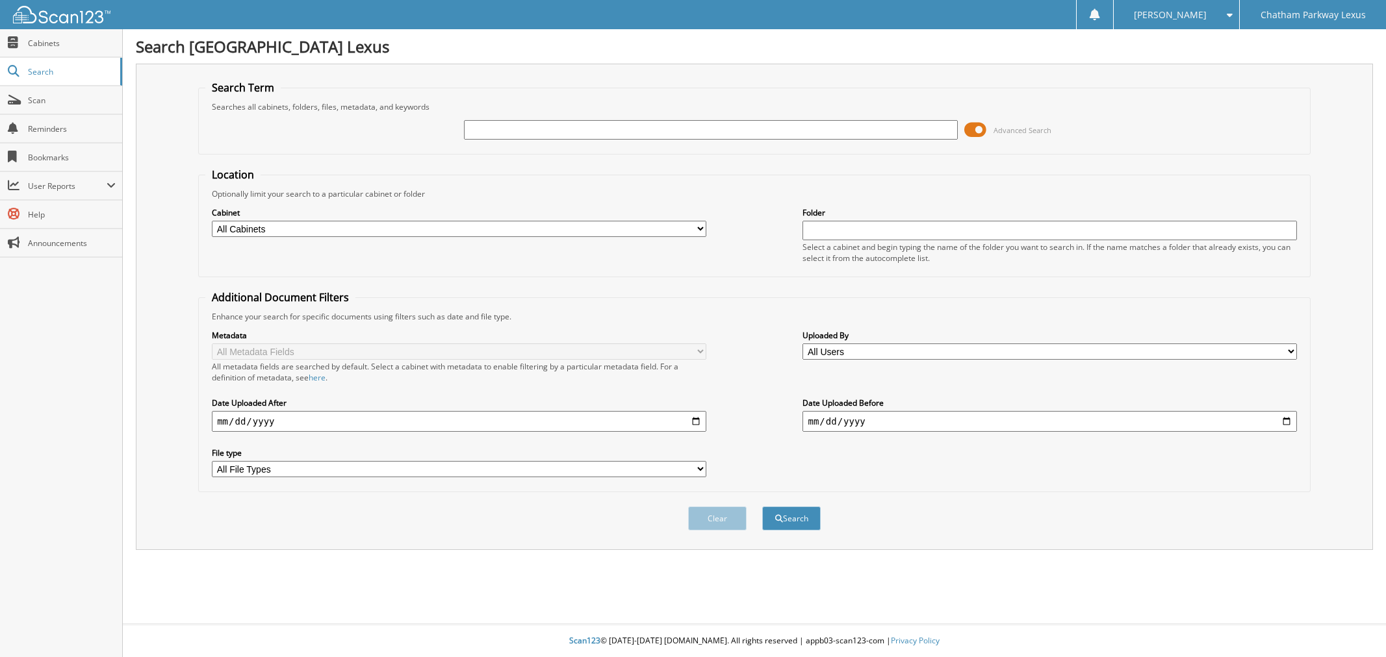  What do you see at coordinates (754, 107) in the screenshot?
I see `div: Searches all cabinets, folders, files, metadata, and keywords` at bounding box center [754, 107].